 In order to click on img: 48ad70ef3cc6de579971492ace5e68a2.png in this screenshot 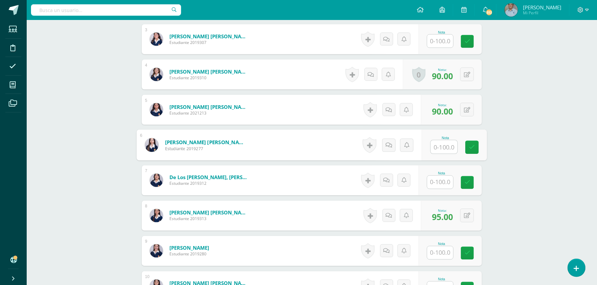, I will do `click(151, 145)`.